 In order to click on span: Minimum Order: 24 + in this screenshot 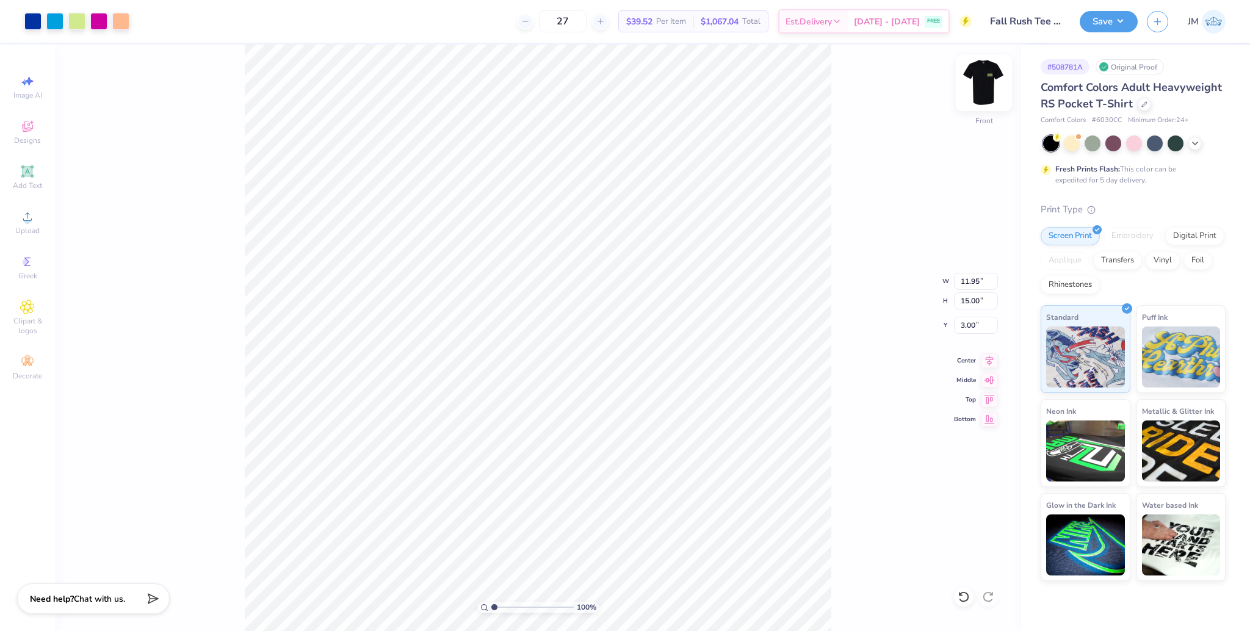, I will do `click(1159, 120)`.